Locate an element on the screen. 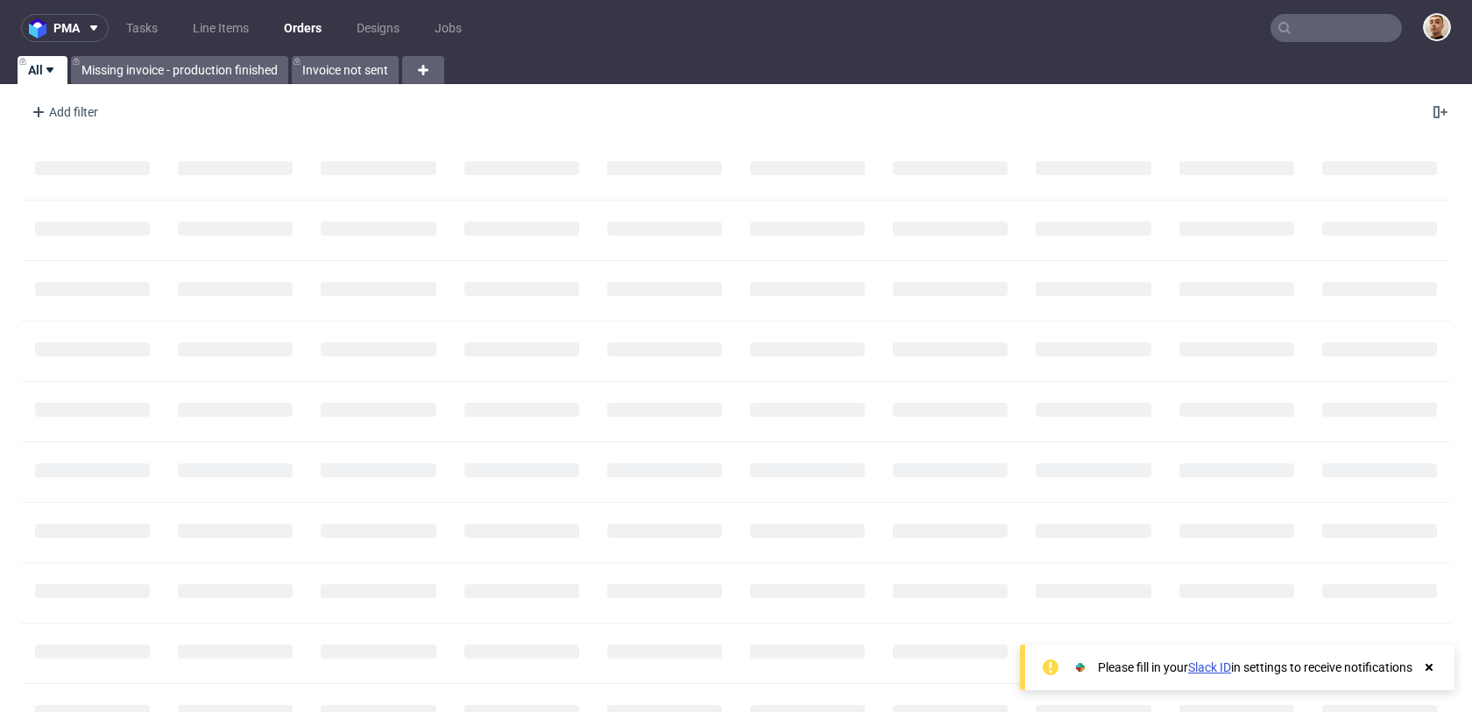 This screenshot has width=1472, height=712. a: Line Items is located at coordinates (221, 28).